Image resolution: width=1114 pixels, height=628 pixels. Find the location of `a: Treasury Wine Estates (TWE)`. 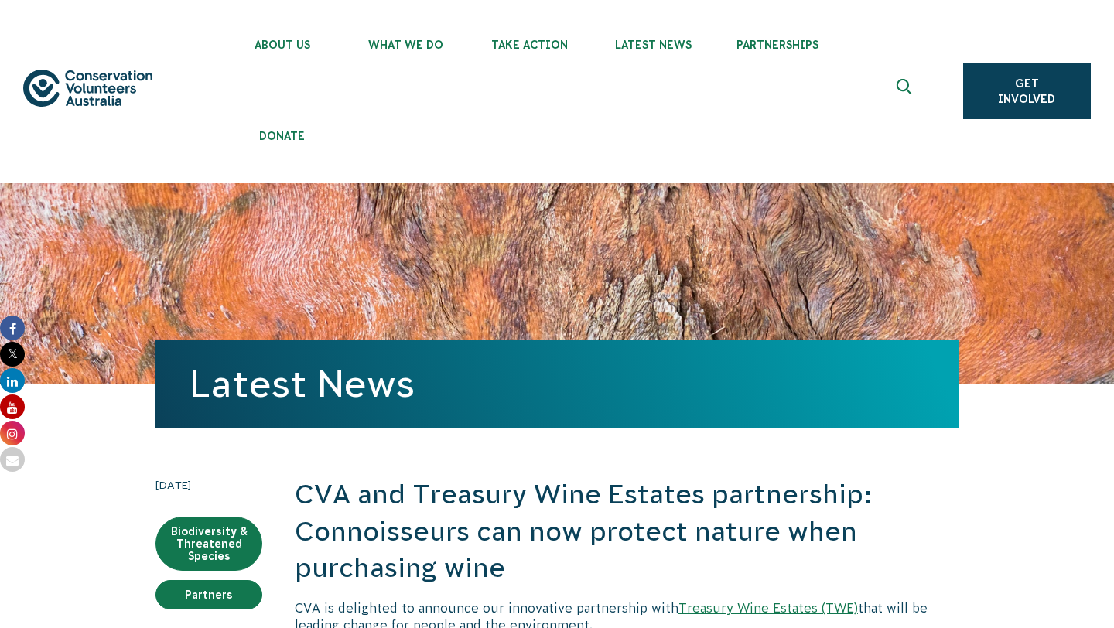

a: Treasury Wine Estates (TWE) is located at coordinates (768, 608).